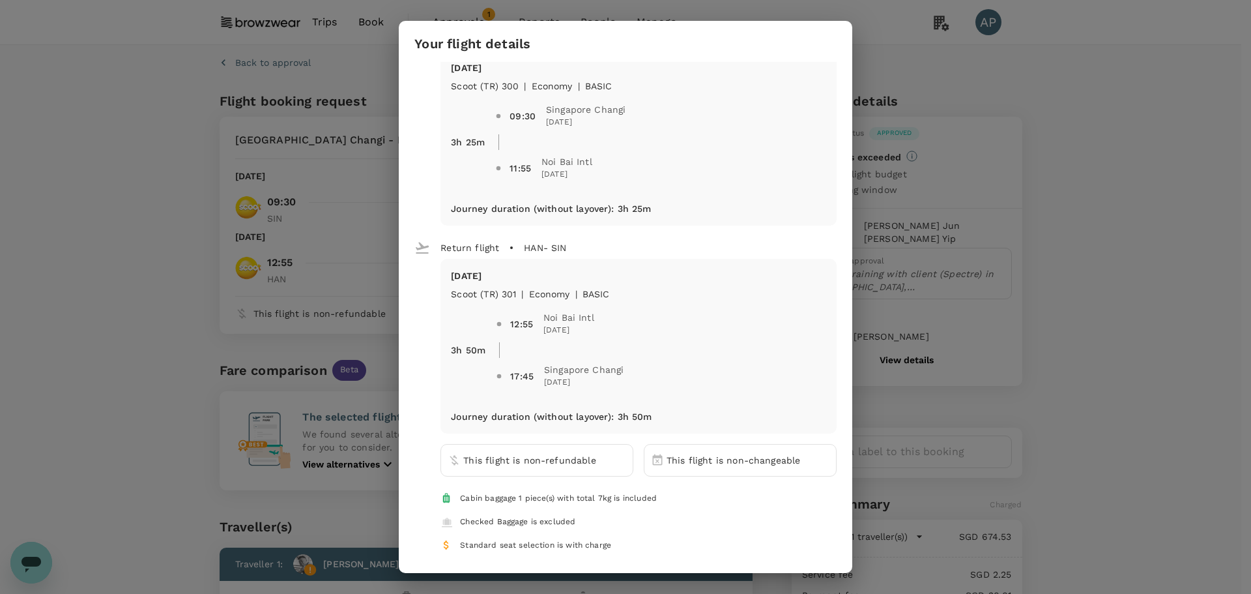 The image size is (1251, 594). Describe the element at coordinates (517, 522) in the screenshot. I see `div: Checked Baggage is excluded` at that location.